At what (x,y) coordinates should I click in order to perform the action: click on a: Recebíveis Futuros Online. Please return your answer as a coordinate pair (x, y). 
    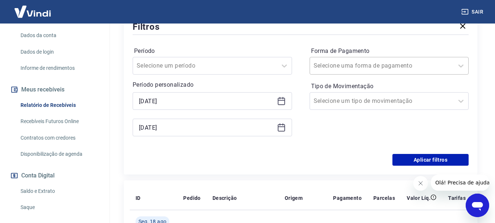
    Looking at the image, I should click on (59, 121).